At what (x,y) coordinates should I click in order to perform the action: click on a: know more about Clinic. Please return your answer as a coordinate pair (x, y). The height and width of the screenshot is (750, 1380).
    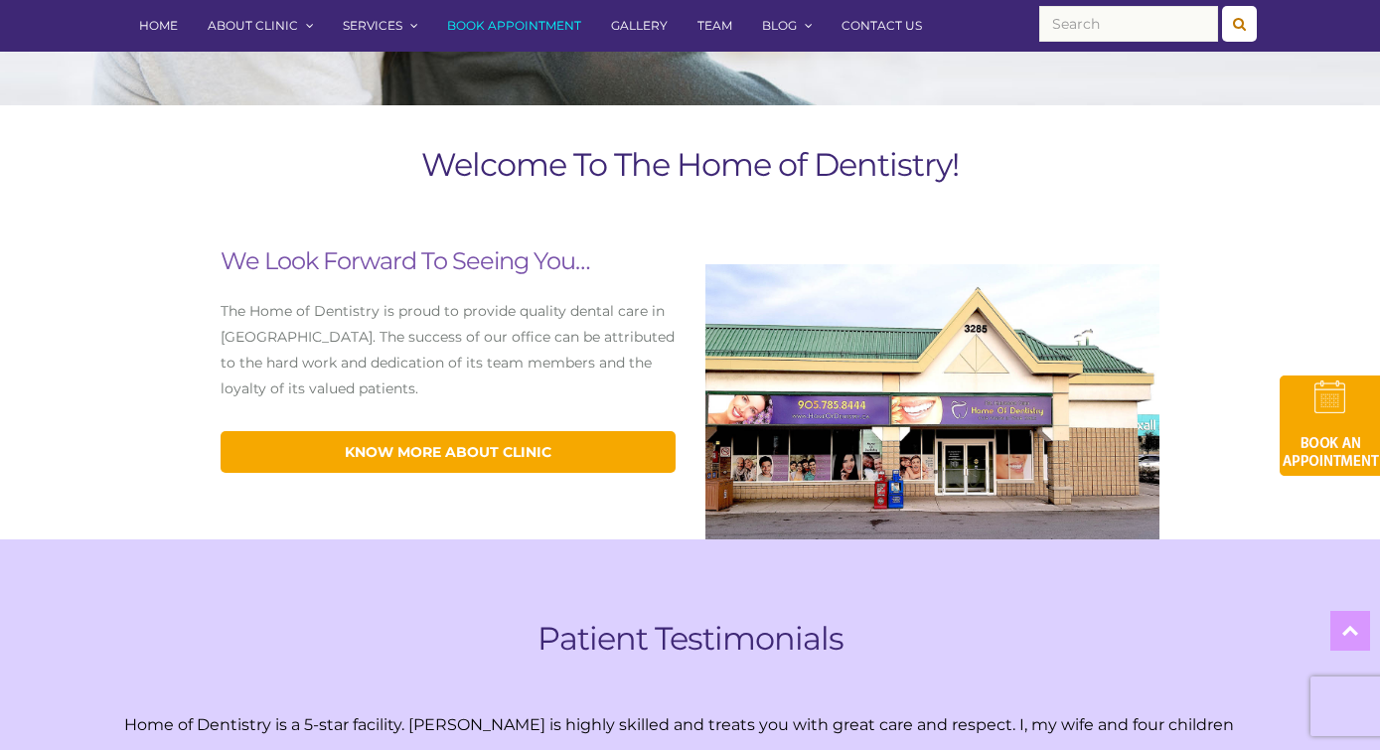
    Looking at the image, I should click on (448, 452).